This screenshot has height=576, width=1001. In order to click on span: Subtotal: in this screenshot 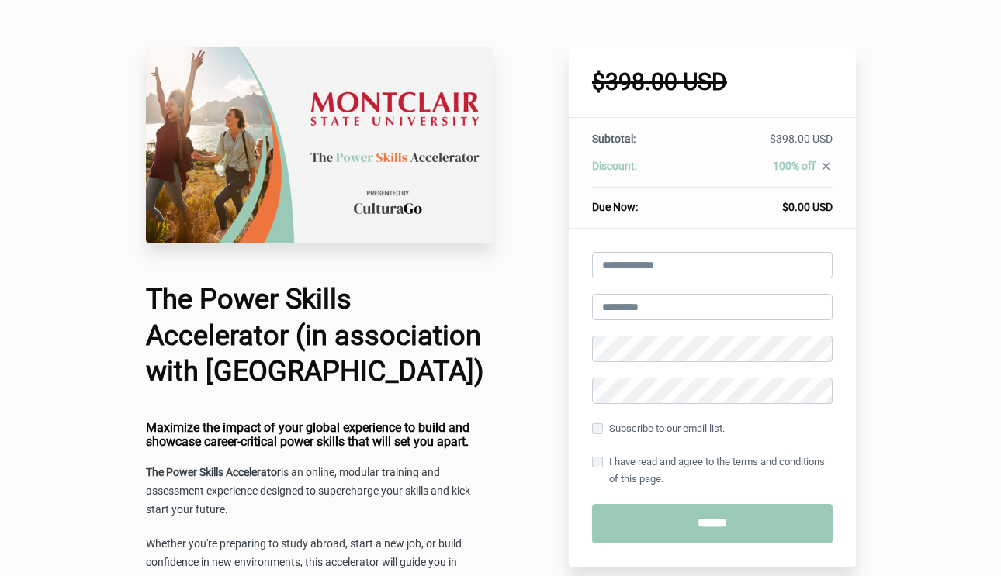, I will do `click(614, 139)`.